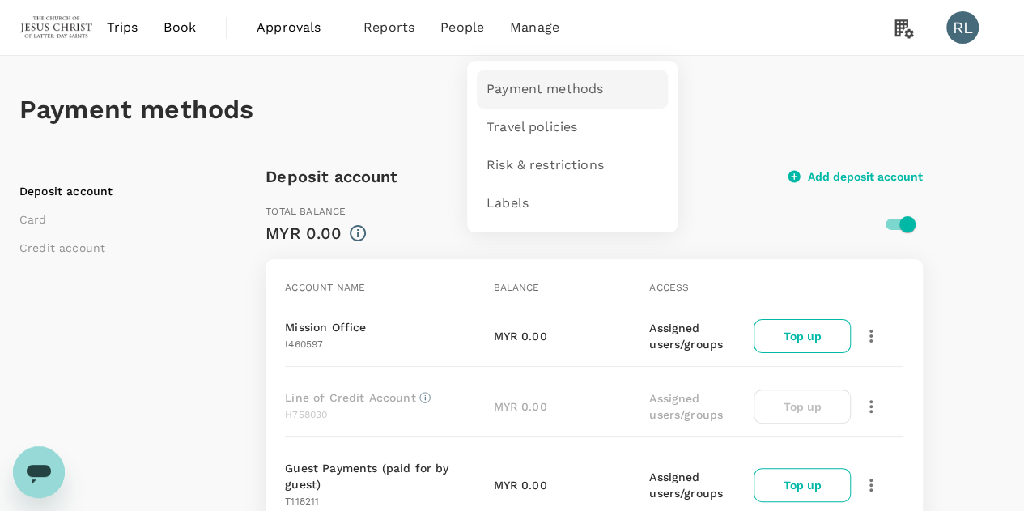 The image size is (1024, 511). What do you see at coordinates (305, 211) in the screenshot?
I see `span: Total balance` at bounding box center [305, 211].